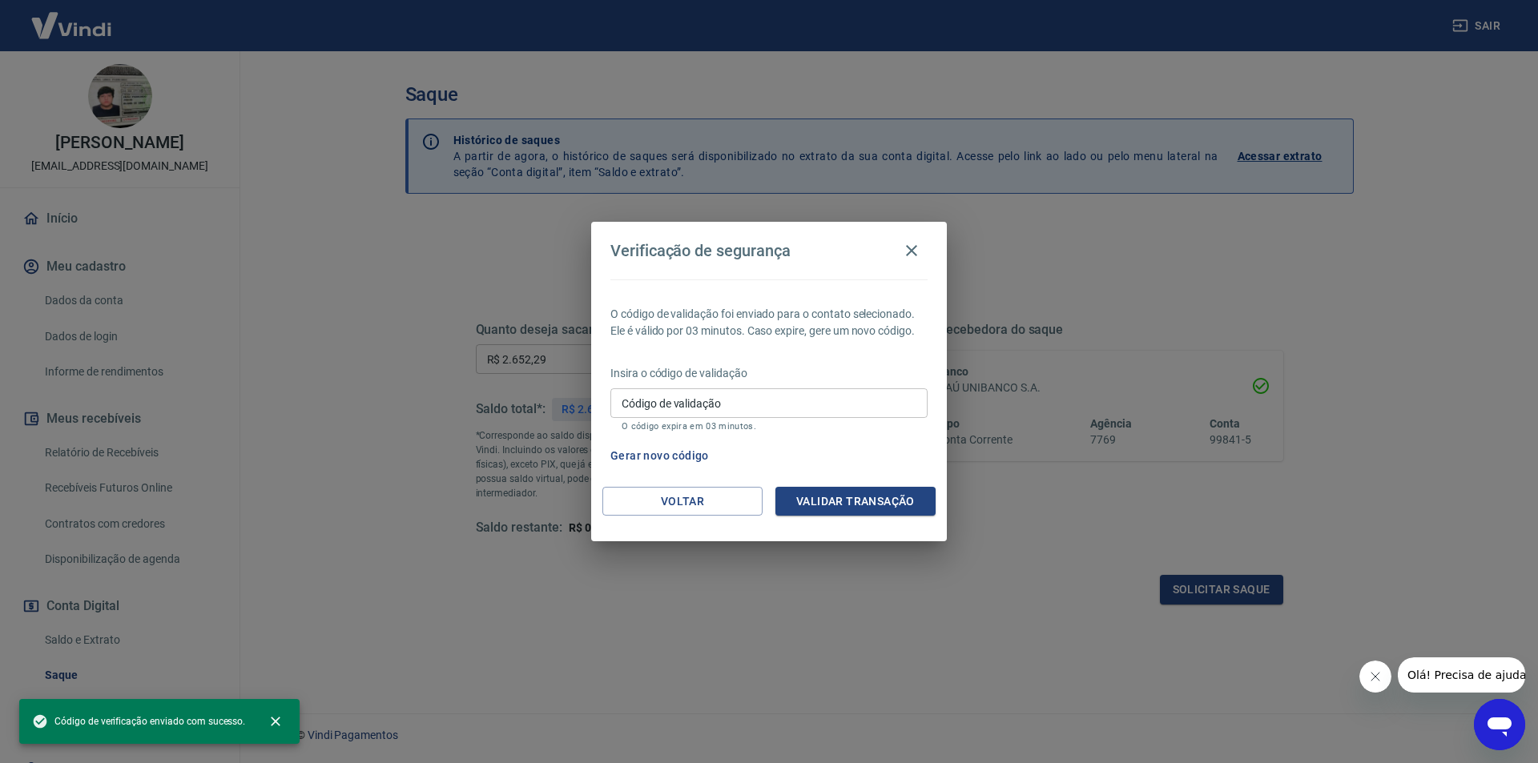 This screenshot has height=763, width=1538. Describe the element at coordinates (275, 722) in the screenshot. I see `button: close` at that location.